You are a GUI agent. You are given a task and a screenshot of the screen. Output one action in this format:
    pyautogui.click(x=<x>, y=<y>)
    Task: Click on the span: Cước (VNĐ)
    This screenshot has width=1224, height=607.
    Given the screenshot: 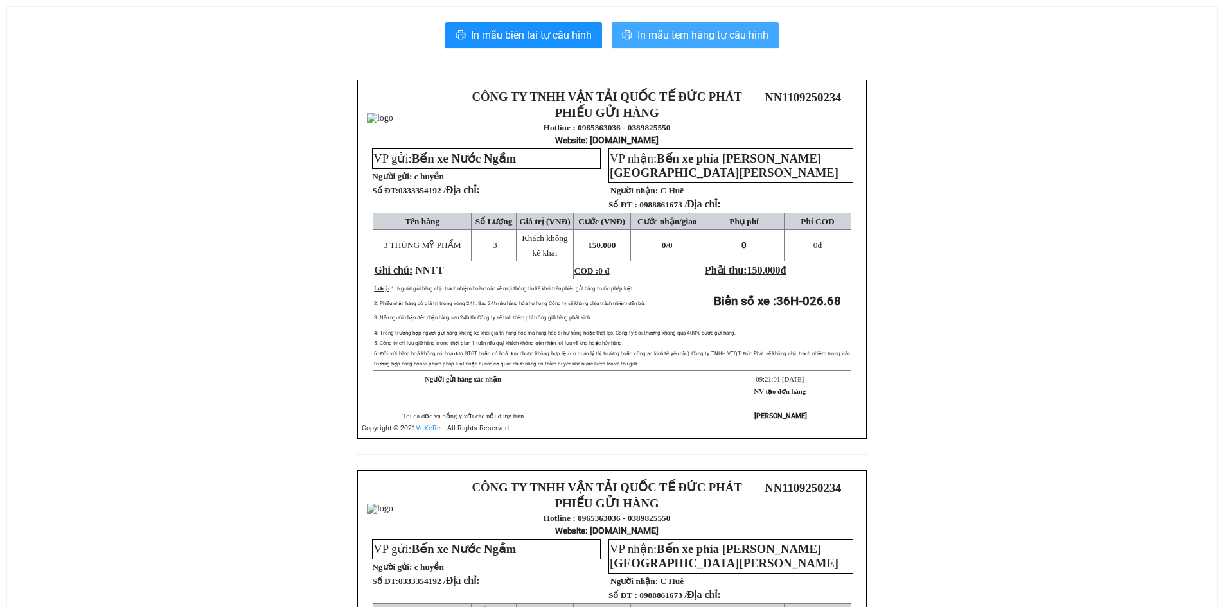 What is the action you would take?
    pyautogui.click(x=602, y=221)
    